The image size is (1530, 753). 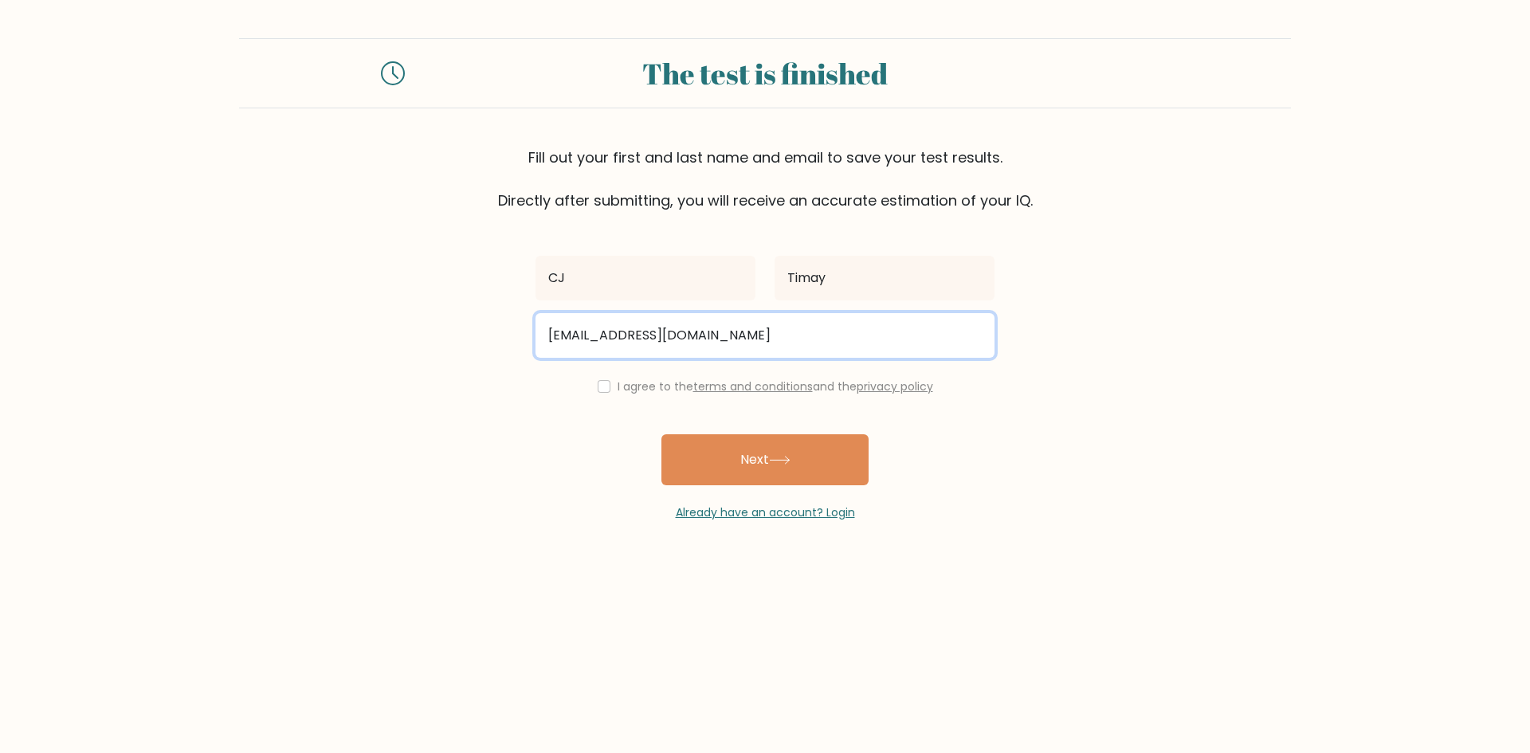 What do you see at coordinates (753, 386) in the screenshot?
I see `a: terms and conditions` at bounding box center [753, 386].